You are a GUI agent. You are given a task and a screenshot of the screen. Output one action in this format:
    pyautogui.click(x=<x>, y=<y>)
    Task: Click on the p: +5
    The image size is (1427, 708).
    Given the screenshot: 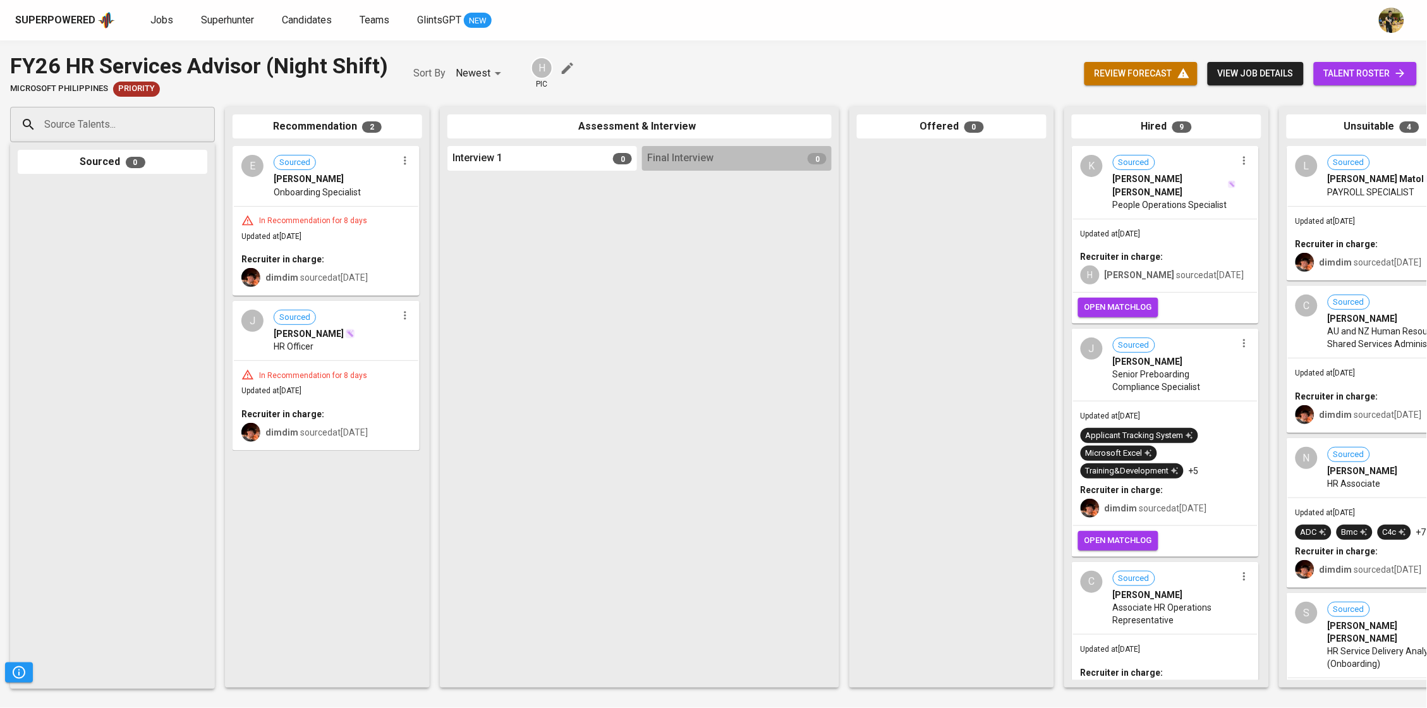 What is the action you would take?
    pyautogui.click(x=1194, y=471)
    